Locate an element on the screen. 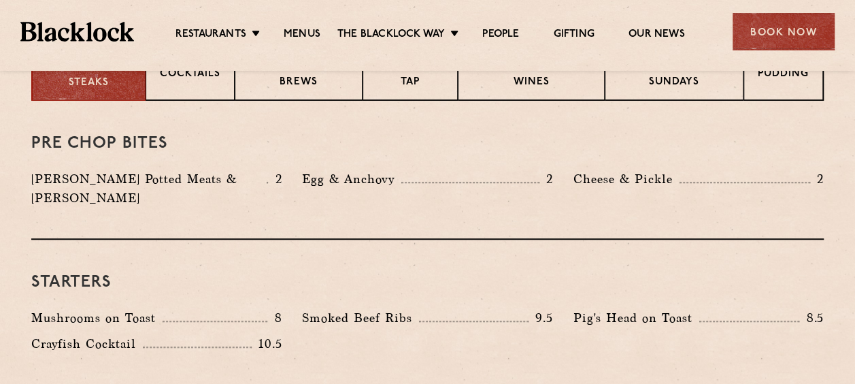  p: Pig's Head on Toast is located at coordinates (636, 318).